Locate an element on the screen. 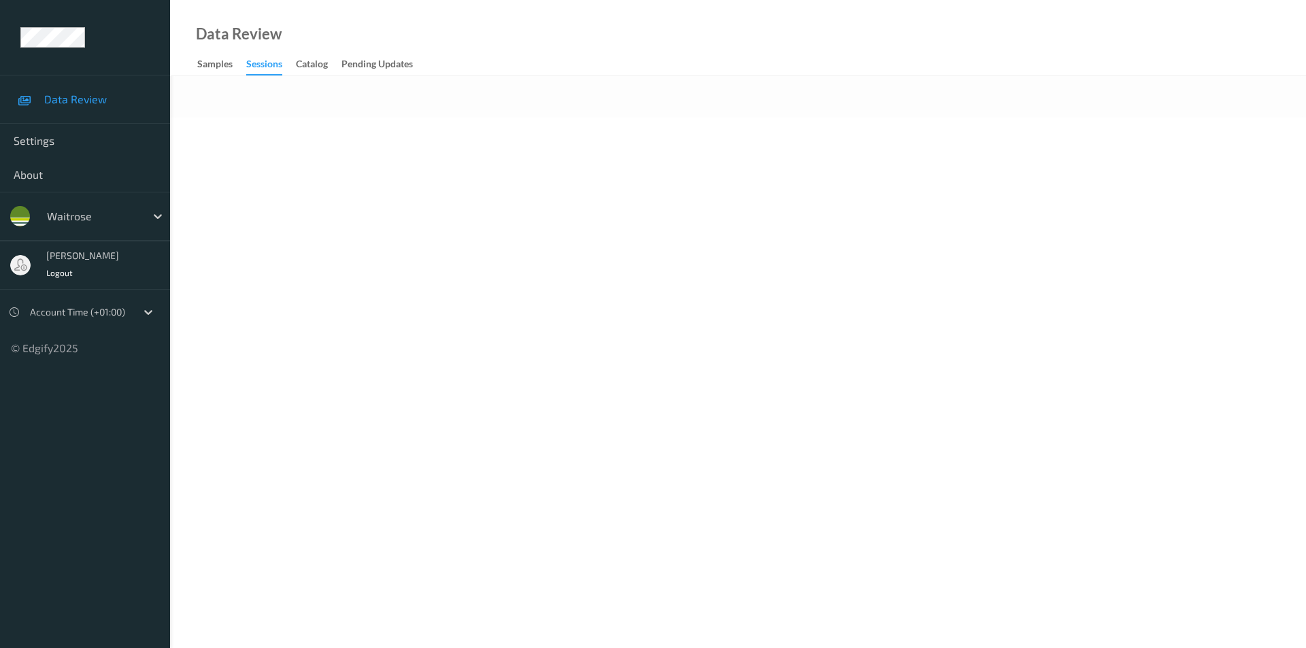 Image resolution: width=1306 pixels, height=648 pixels. div: Pending Updates is located at coordinates (377, 65).